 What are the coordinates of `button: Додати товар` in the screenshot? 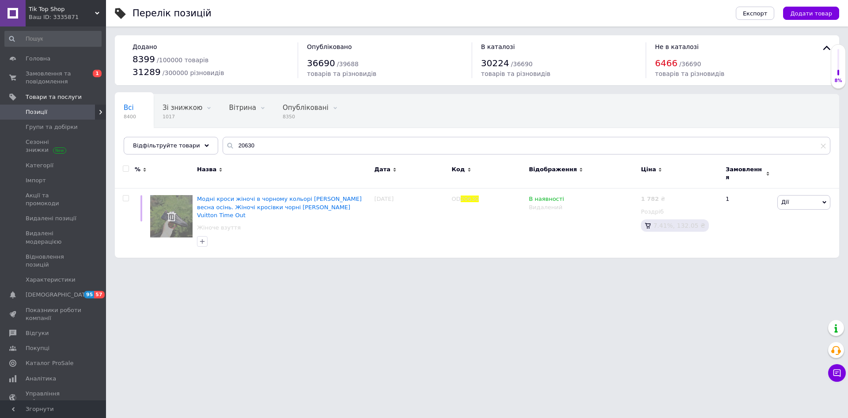 It's located at (810, 13).